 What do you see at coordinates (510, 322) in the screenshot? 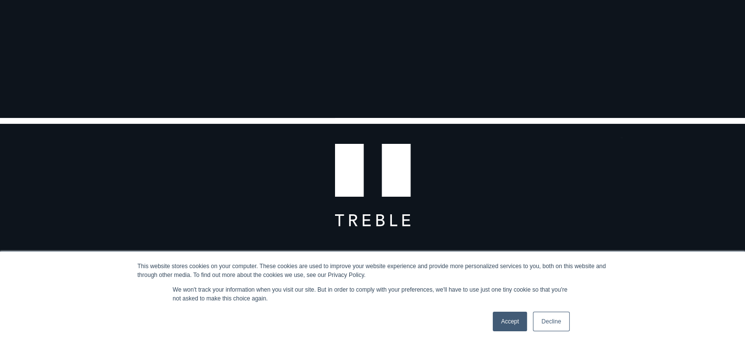
I see `a: Accept` at bounding box center [510, 322].